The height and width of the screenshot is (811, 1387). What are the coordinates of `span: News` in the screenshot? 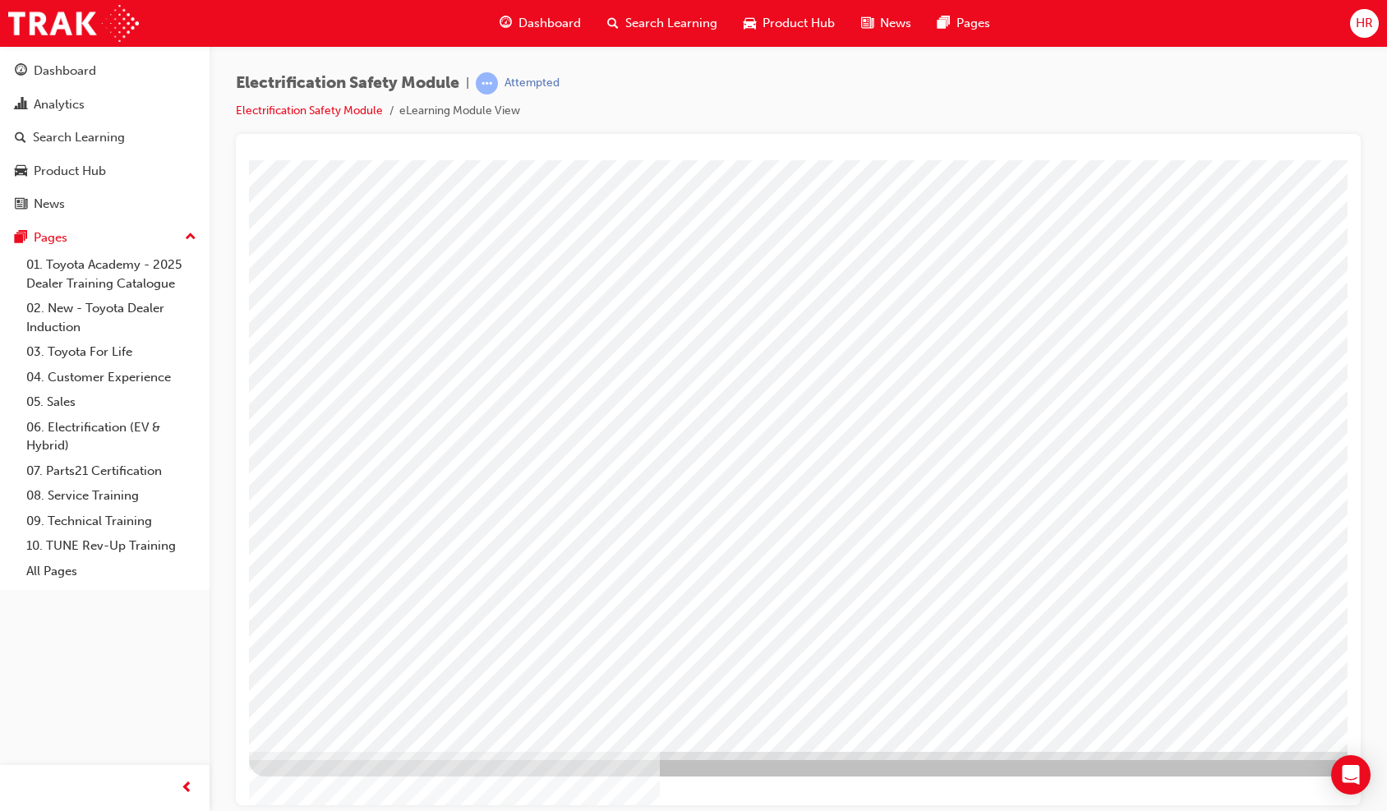 It's located at (896, 23).